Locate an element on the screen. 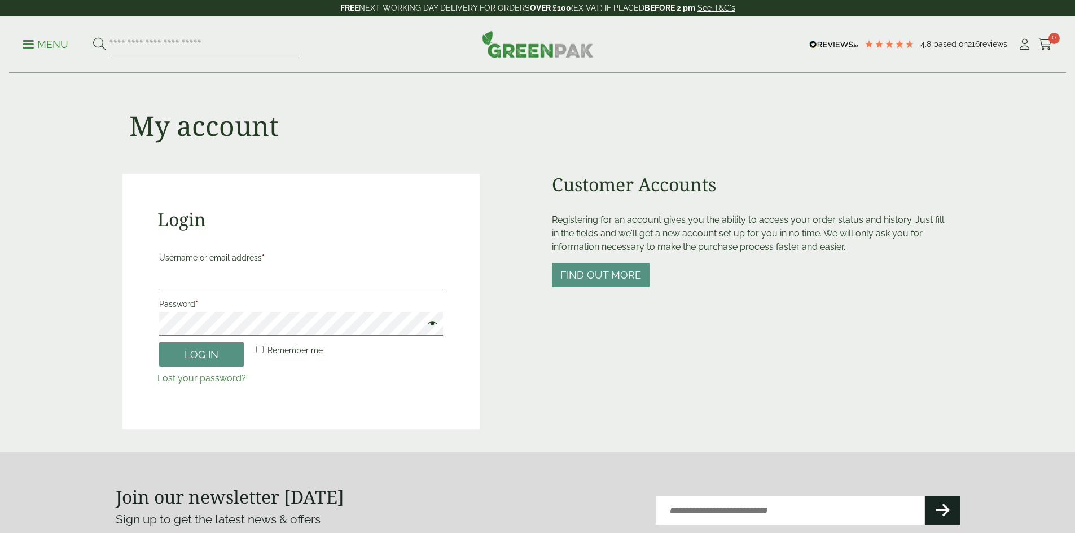  input: Remember me is located at coordinates (260, 349).